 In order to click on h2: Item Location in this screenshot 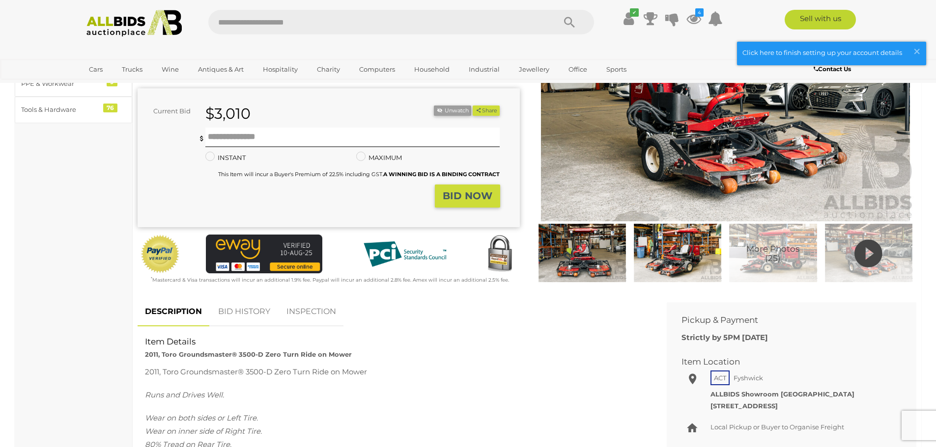, I will do `click(784, 362)`.